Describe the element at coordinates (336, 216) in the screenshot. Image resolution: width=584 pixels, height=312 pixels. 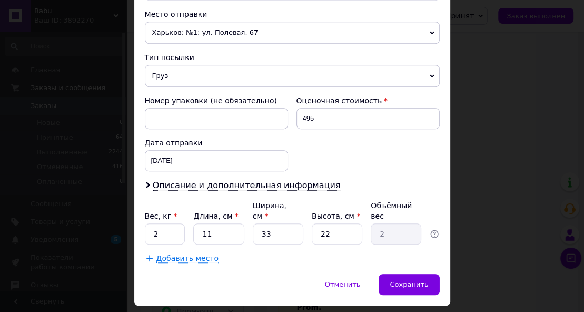
I see `label: Высота, см` at that location.